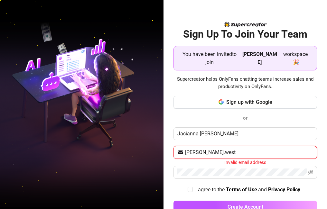 The image size is (327, 209). Describe the element at coordinates (311, 173) in the screenshot. I see `span: eye-invisible` at that location.